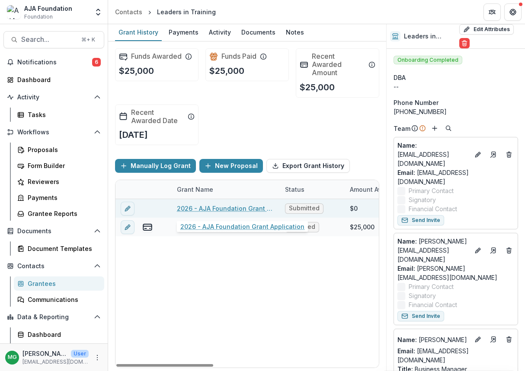 The width and height of the screenshot is (525, 371). Describe the element at coordinates (97, 358) in the screenshot. I see `button: More` at that location.